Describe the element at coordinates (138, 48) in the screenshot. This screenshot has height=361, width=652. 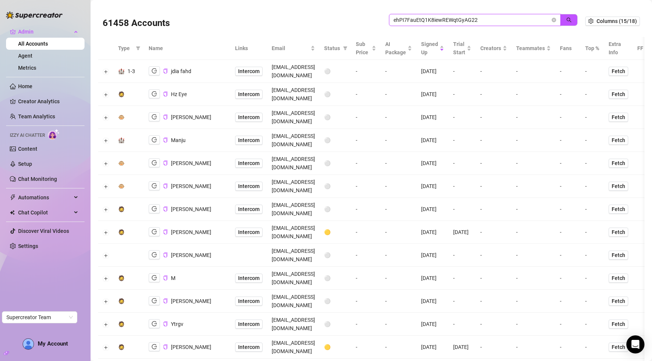
I see `span: filter` at that location.